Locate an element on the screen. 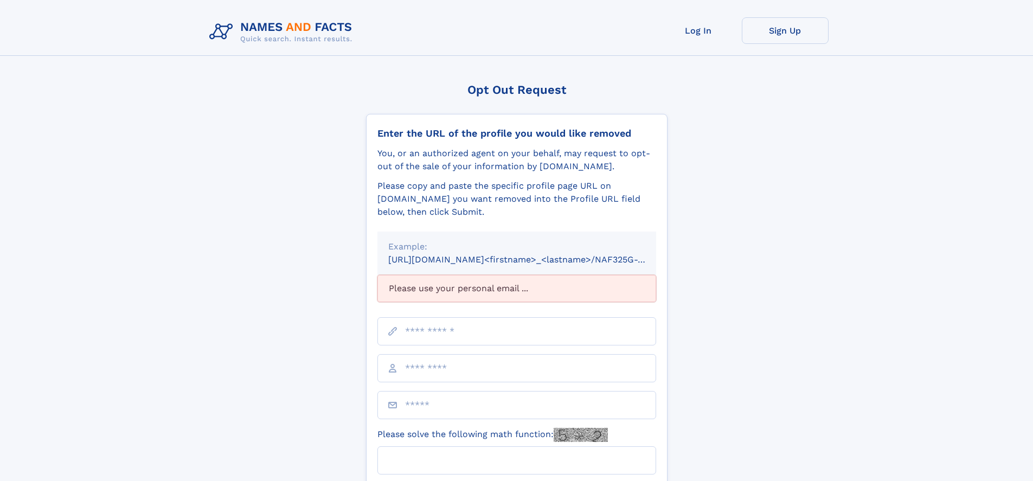 The image size is (1033, 481). a: Log In is located at coordinates (698, 30).